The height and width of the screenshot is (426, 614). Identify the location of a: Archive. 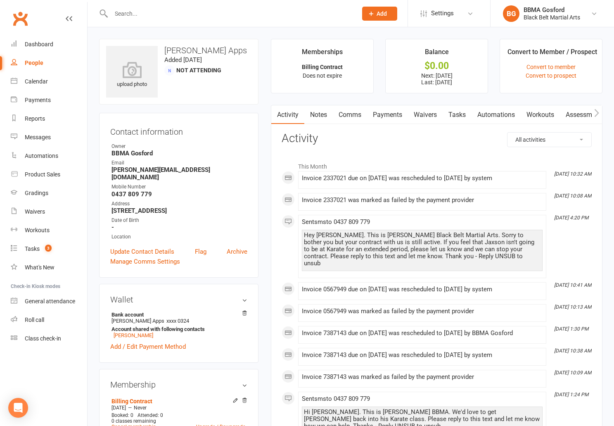
(237, 251).